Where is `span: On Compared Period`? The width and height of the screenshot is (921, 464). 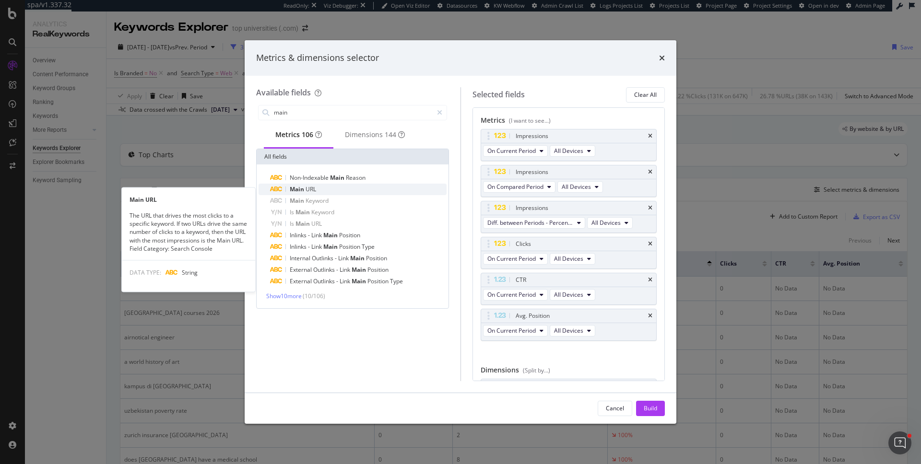 span: On Compared Period is located at coordinates (515, 187).